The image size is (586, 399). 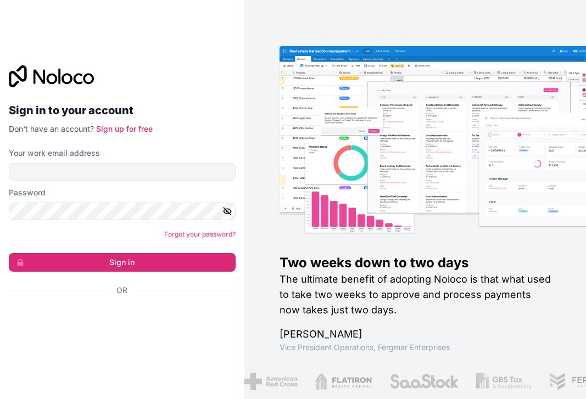 I want to click on h1: Two weeks down to two days, so click(x=415, y=263).